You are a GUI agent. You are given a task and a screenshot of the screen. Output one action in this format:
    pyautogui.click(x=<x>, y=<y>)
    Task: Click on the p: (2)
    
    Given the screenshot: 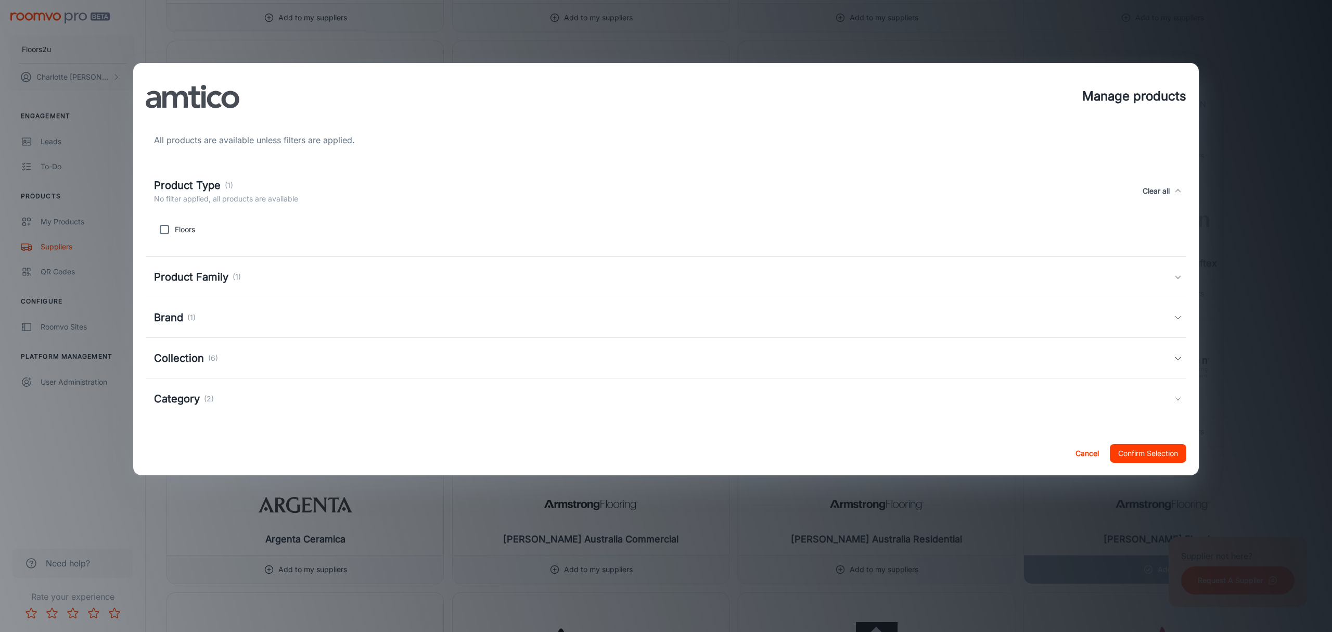 What is the action you would take?
    pyautogui.click(x=209, y=399)
    